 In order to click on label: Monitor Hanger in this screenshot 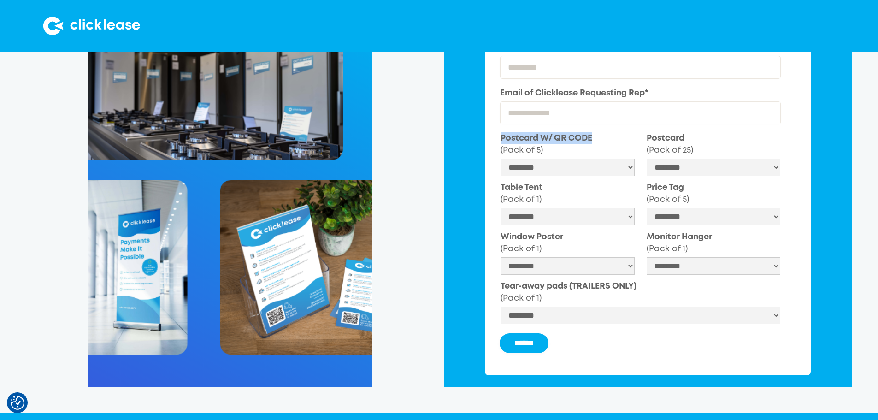, I will do `click(714, 243)`.